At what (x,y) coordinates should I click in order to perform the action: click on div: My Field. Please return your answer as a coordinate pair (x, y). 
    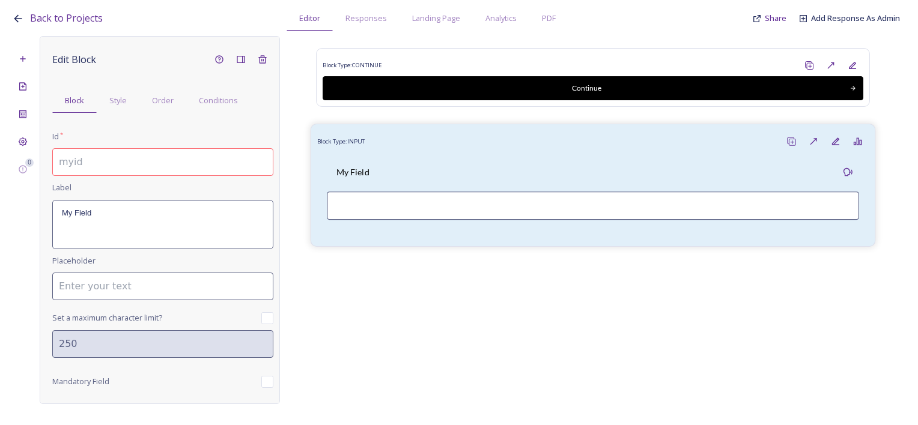
    Looking at the image, I should click on (353, 172).